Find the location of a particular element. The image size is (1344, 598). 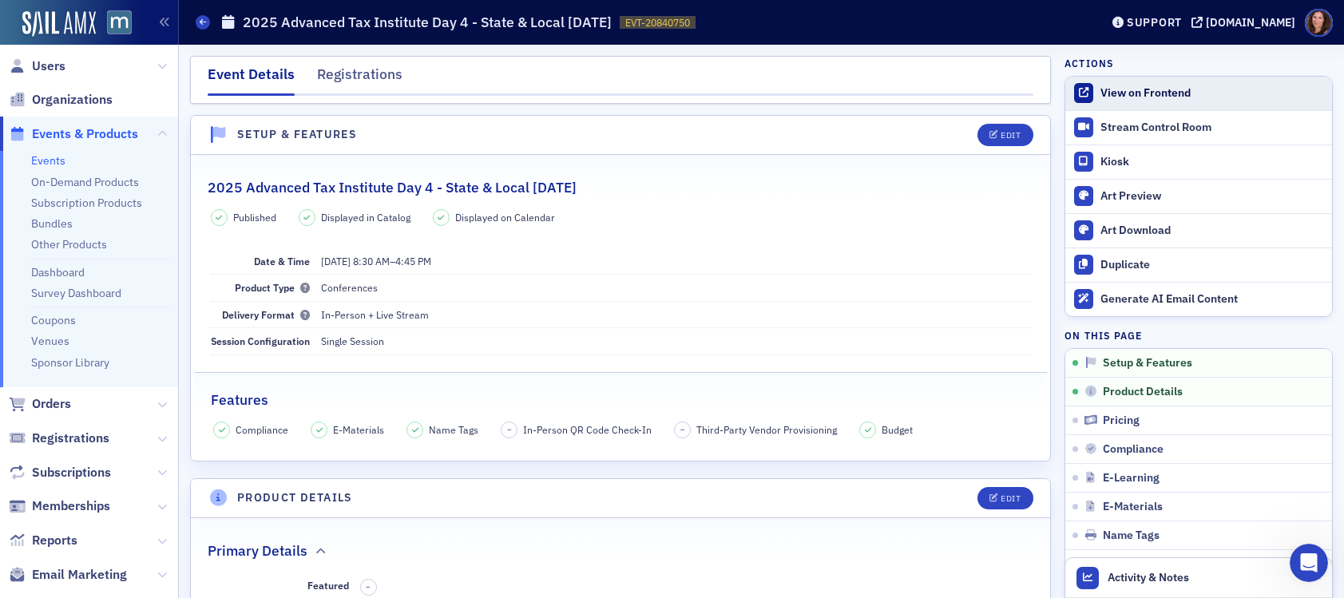

a: Coupons is located at coordinates (54, 320).